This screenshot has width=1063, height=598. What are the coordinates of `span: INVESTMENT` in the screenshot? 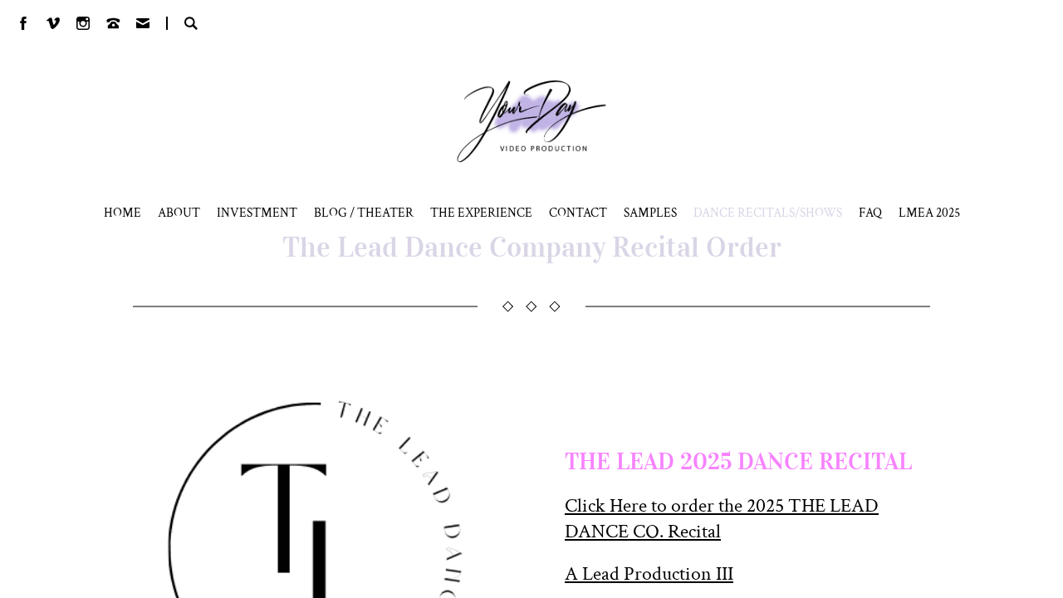 It's located at (257, 213).